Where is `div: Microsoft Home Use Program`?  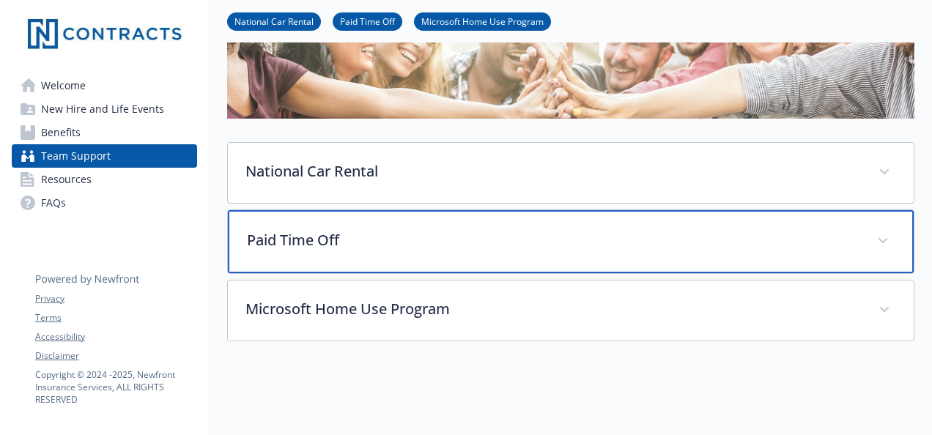
div: Microsoft Home Use Program is located at coordinates (571, 311).